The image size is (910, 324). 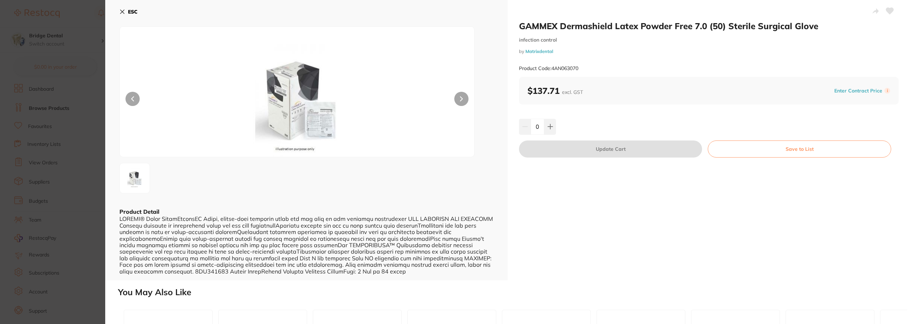 What do you see at coordinates (513, 292) in the screenshot?
I see `h2: You May Also Like` at bounding box center [513, 292].